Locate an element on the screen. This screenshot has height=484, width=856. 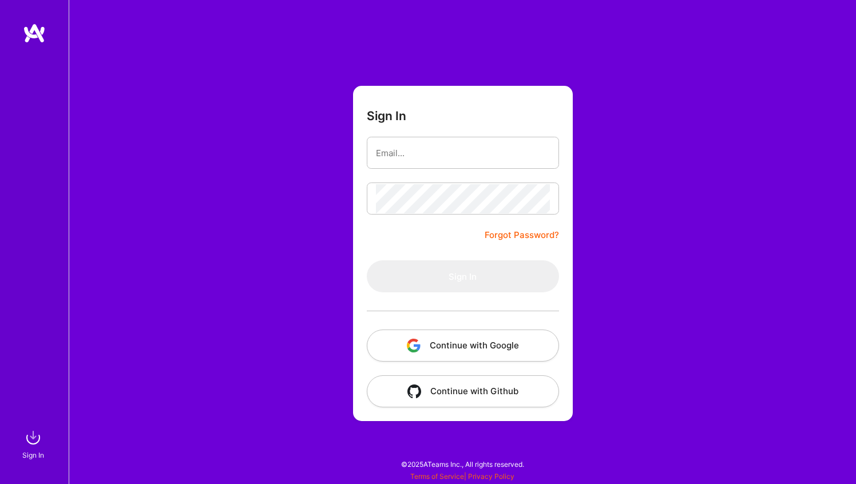
div: Sign In is located at coordinates (33, 455).